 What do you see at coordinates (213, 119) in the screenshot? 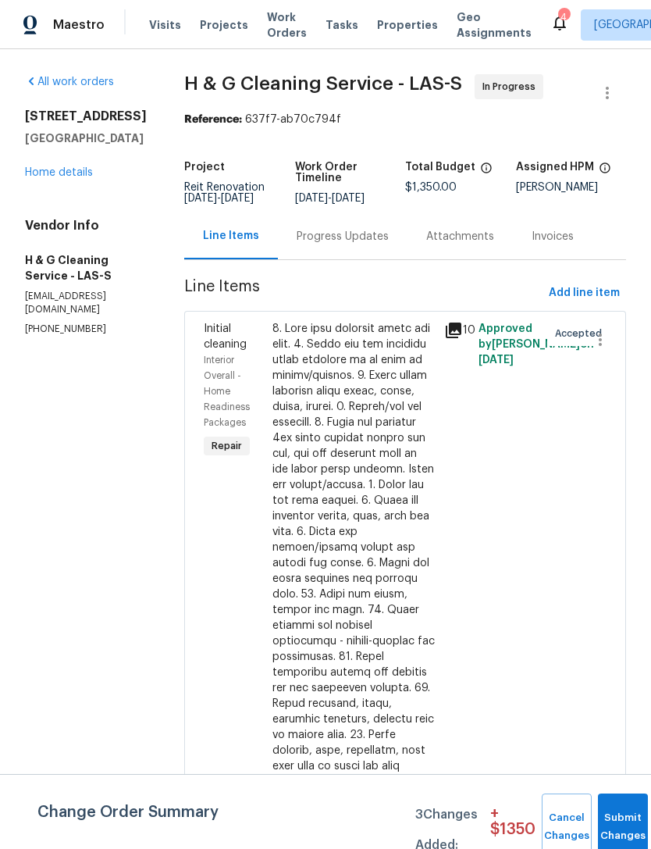
I see `b: Reference:` at bounding box center [213, 119].